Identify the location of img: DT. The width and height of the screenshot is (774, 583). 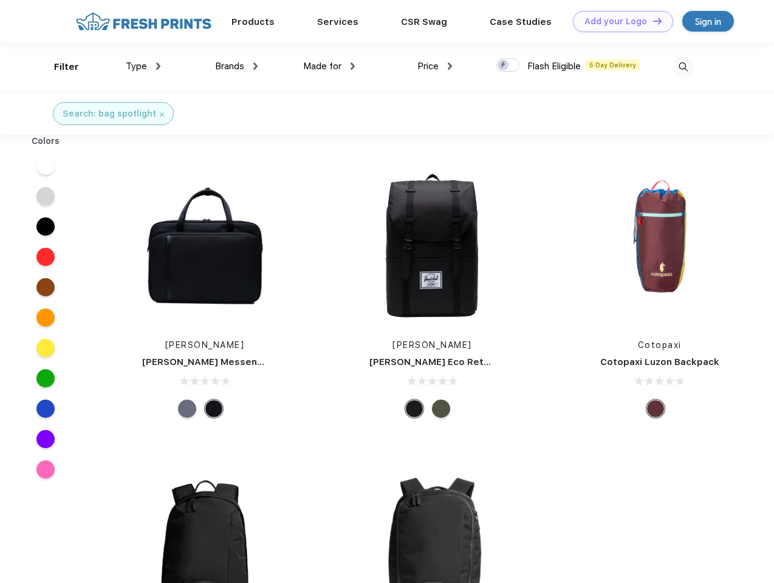
(657, 21).